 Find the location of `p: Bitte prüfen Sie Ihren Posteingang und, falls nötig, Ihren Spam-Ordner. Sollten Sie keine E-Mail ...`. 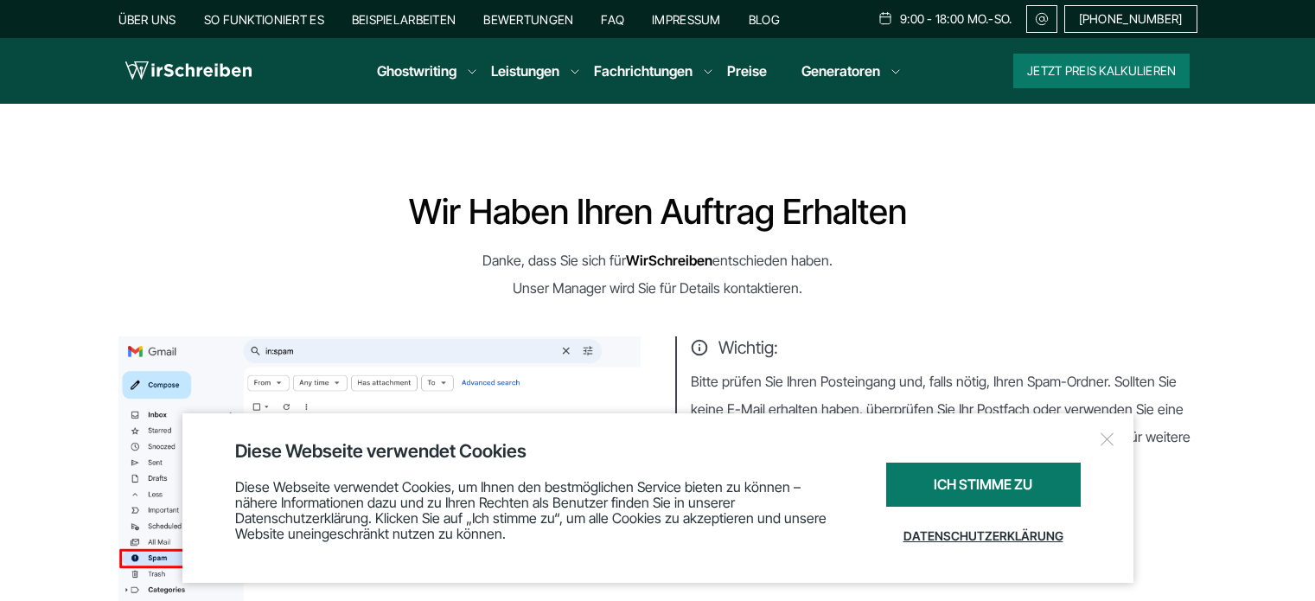

p: Bitte prüfen Sie Ihren Posteingang und, falls nötig, Ihren Spam-Ordner. Sollten Sie keine E-Mail ... is located at coordinates (944, 423).